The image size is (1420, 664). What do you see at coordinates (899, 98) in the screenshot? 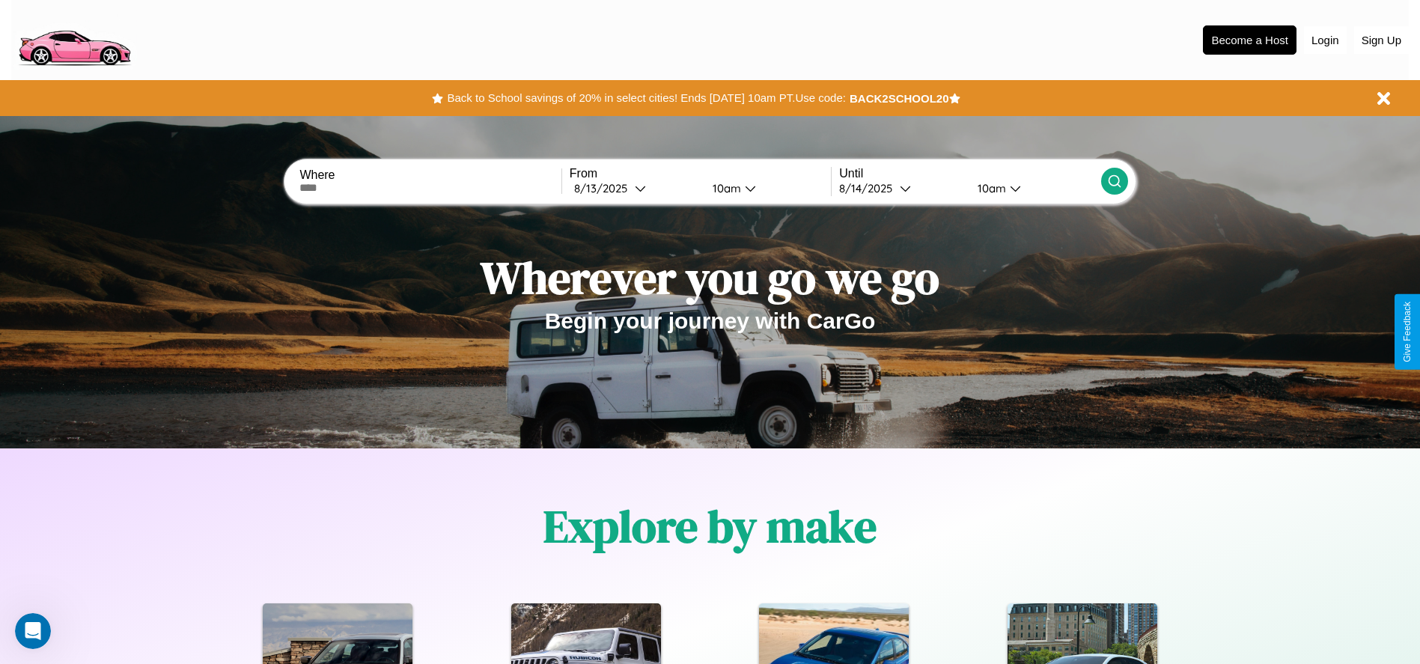
I see `b: BACK2SCHOOL20` at bounding box center [899, 98].